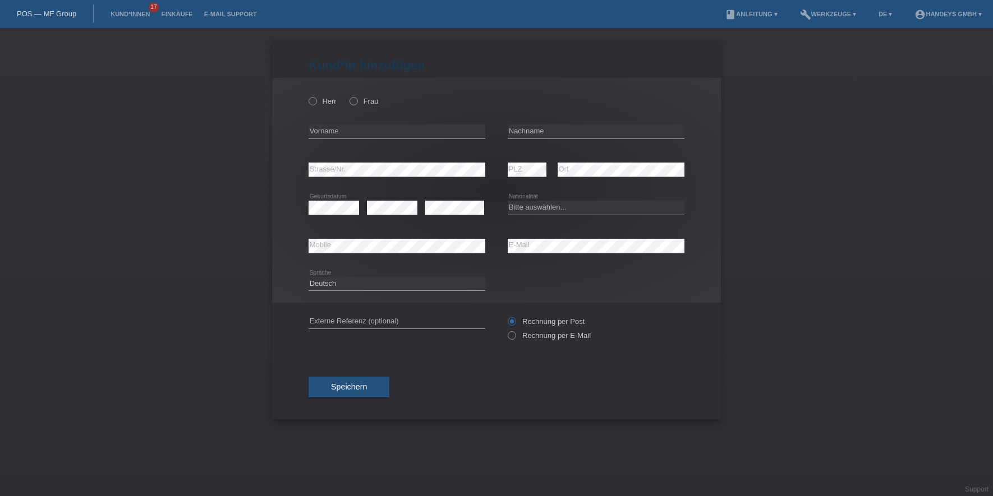  Describe the element at coordinates (805, 15) in the screenshot. I see `i: build` at that location.